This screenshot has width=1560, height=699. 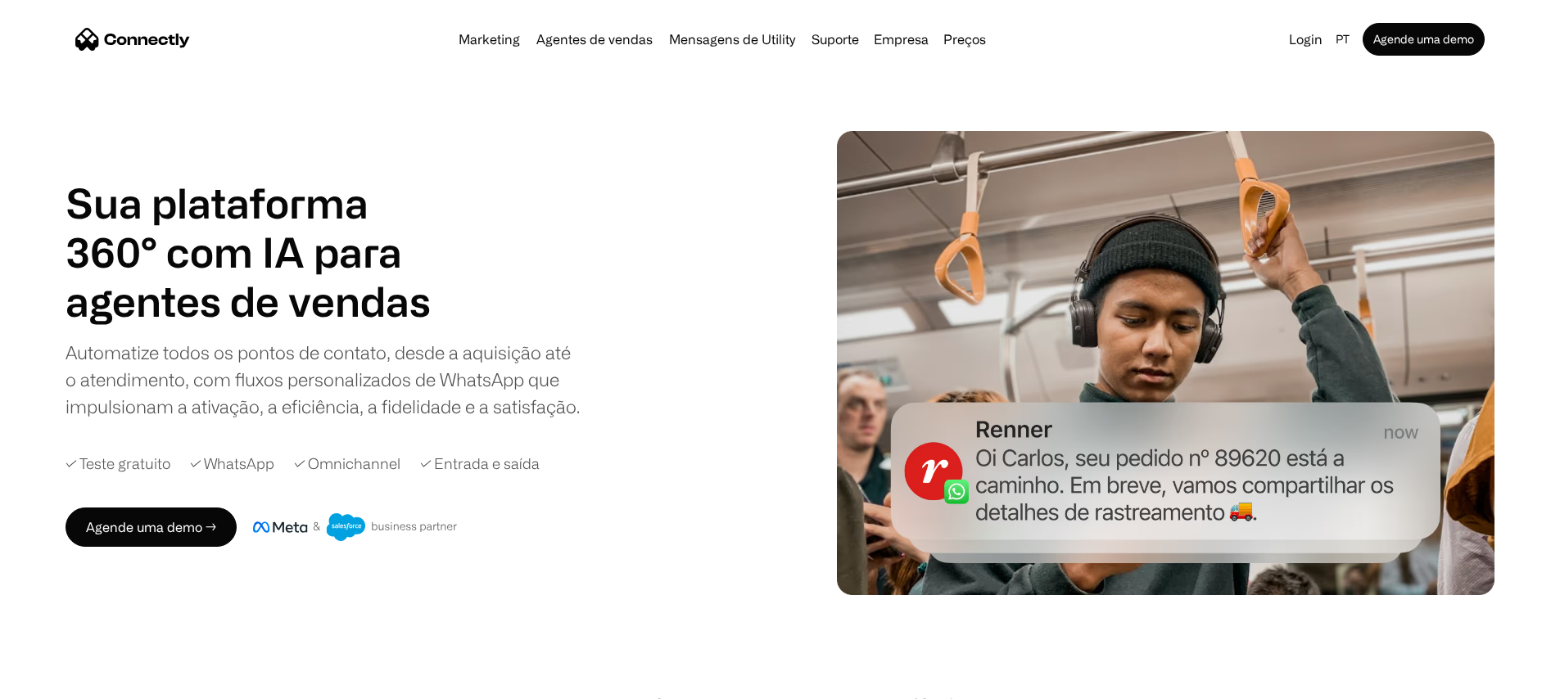 What do you see at coordinates (901, 39) in the screenshot?
I see `div: Empresa` at bounding box center [901, 39].